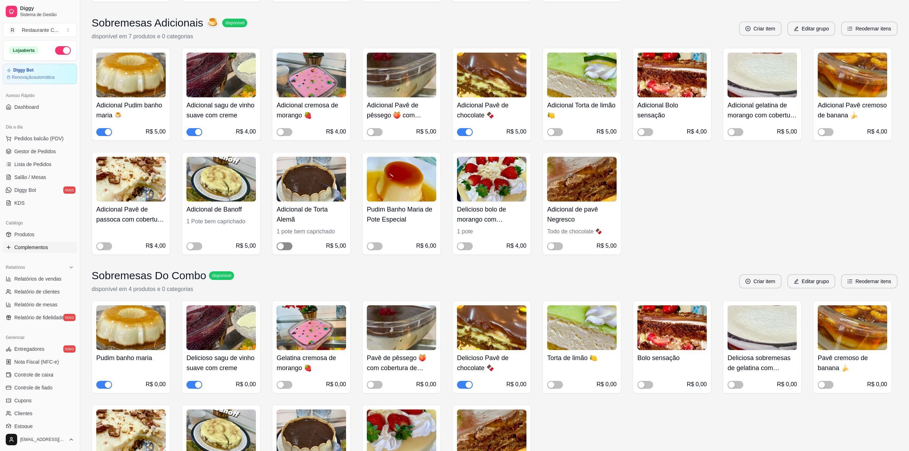 The height and width of the screenshot is (451, 909). What do you see at coordinates (24, 234) in the screenshot?
I see `span: Produtos` at bounding box center [24, 234].